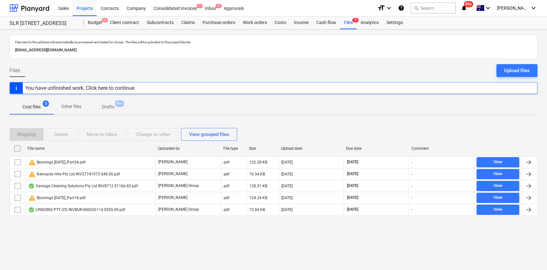 Image resolution: width=547 pixels, height=270 pixels. I want to click on a: Purchase orders, so click(219, 23).